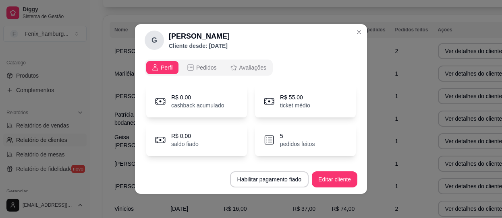 The image size is (502, 218). What do you see at coordinates (334, 180) in the screenshot?
I see `button: Editar cliente` at bounding box center [334, 180].